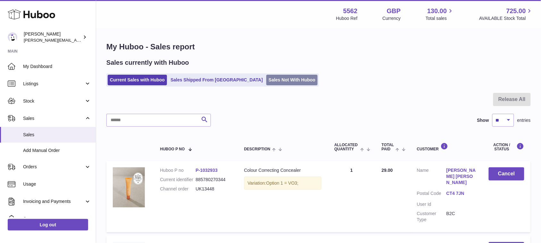  What do you see at coordinates (432, 217) in the screenshot?
I see `dt: Customer Type` at bounding box center [432, 217].